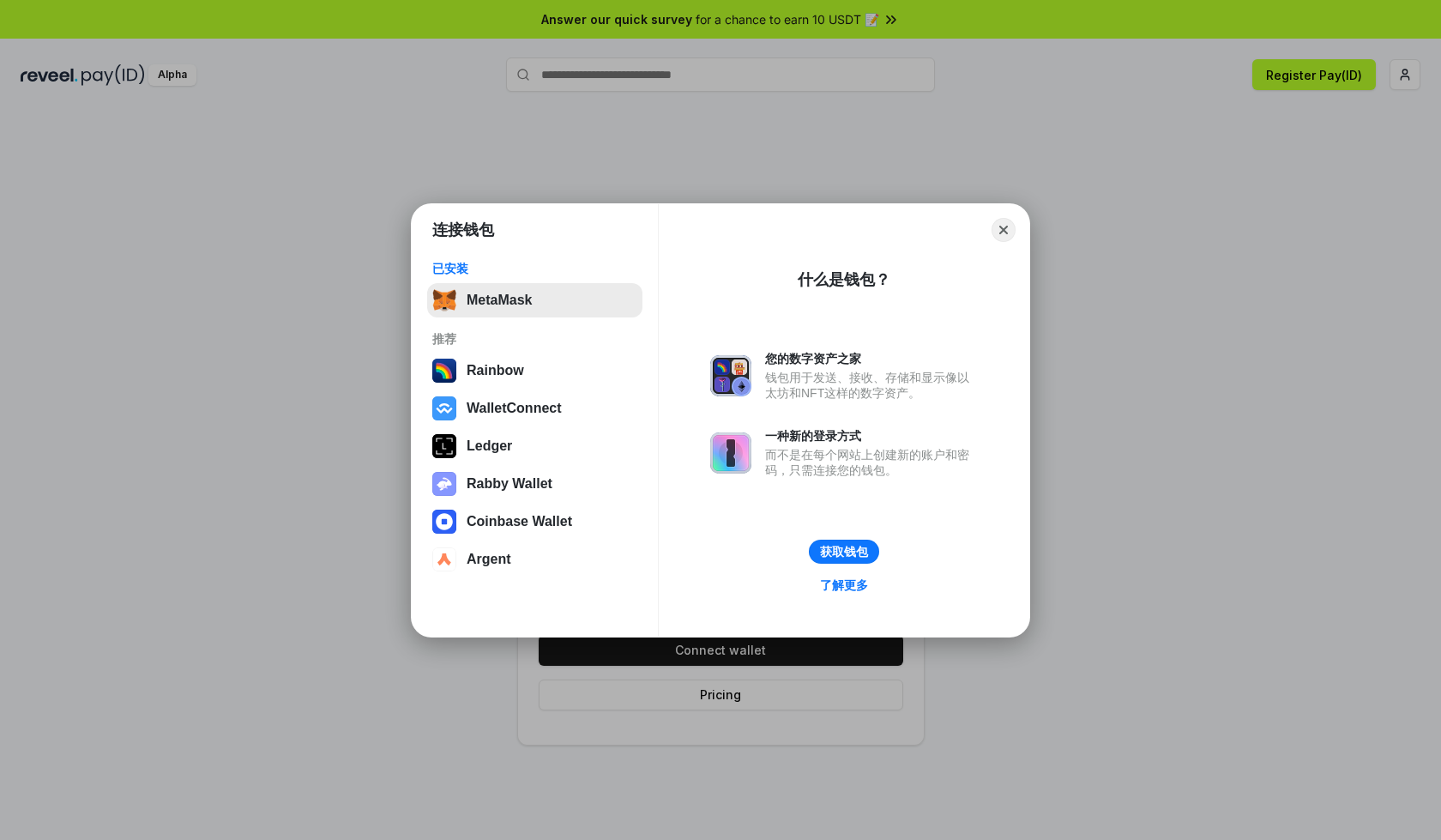 The height and width of the screenshot is (840, 1441). Describe the element at coordinates (534, 521) in the screenshot. I see `button: Coinbase Wallet` at that location.